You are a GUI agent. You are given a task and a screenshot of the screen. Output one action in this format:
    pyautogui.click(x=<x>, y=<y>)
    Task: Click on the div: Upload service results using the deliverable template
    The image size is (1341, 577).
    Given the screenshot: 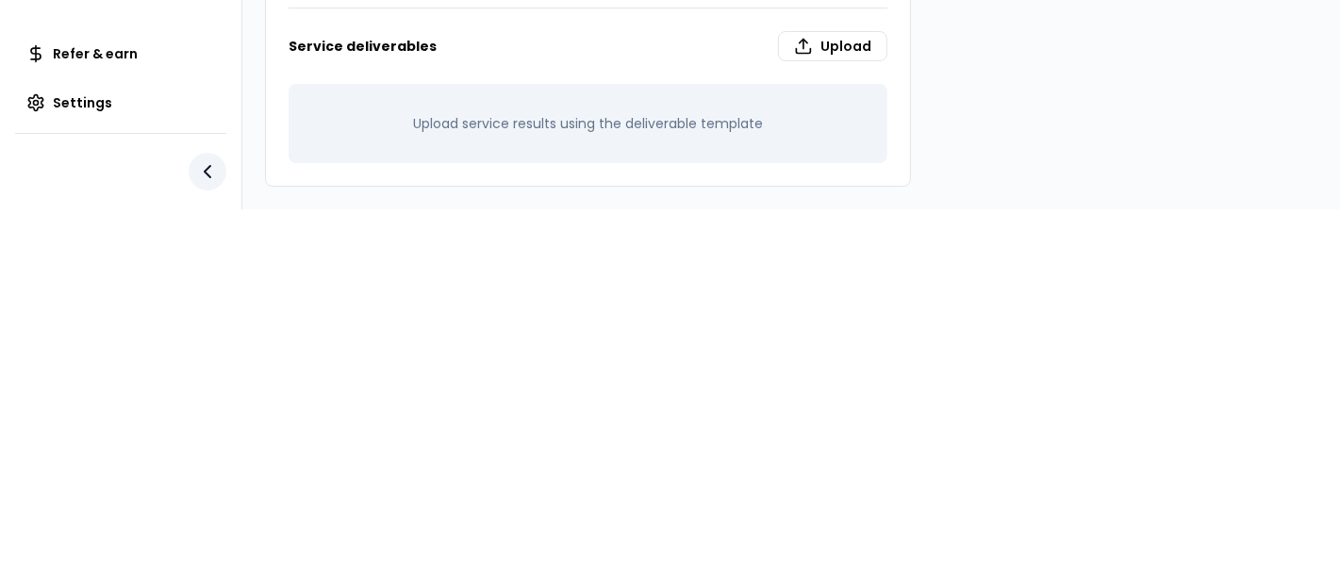 What is the action you would take?
    pyautogui.click(x=587, y=124)
    